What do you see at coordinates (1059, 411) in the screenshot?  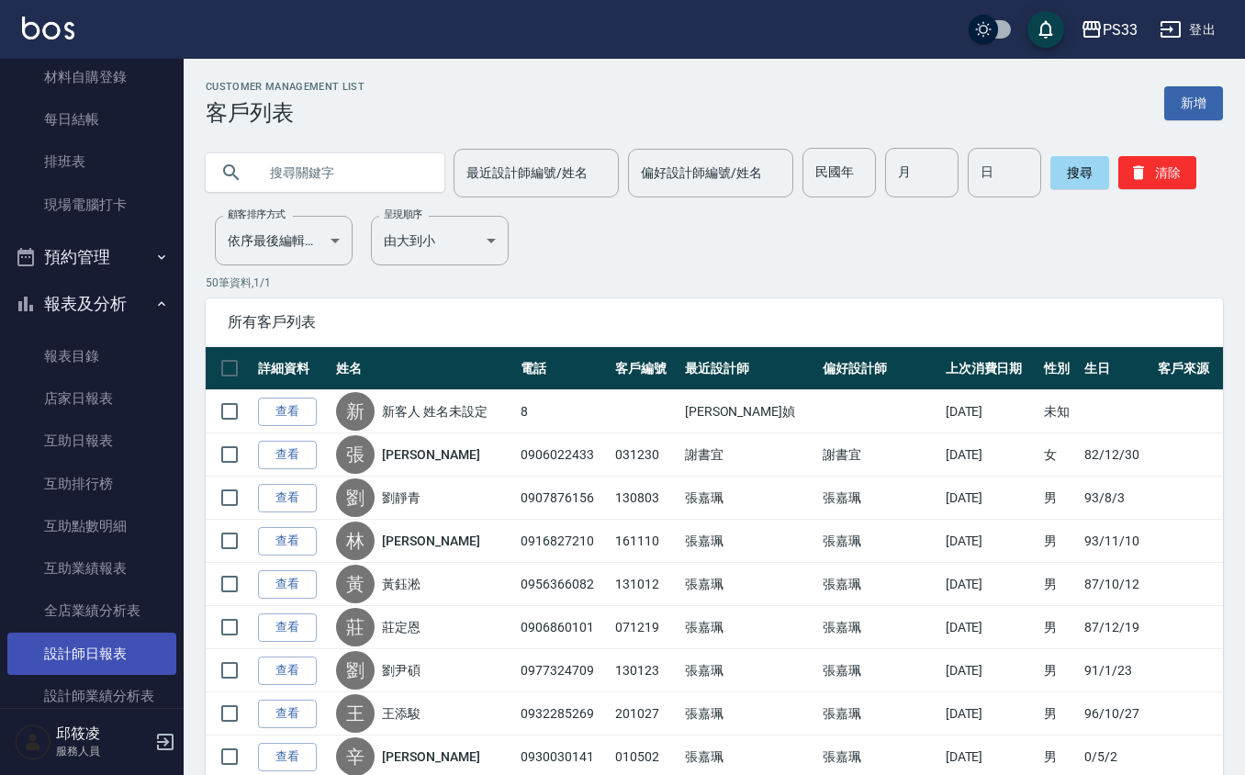 I see `td: 未知` at bounding box center [1059, 411].